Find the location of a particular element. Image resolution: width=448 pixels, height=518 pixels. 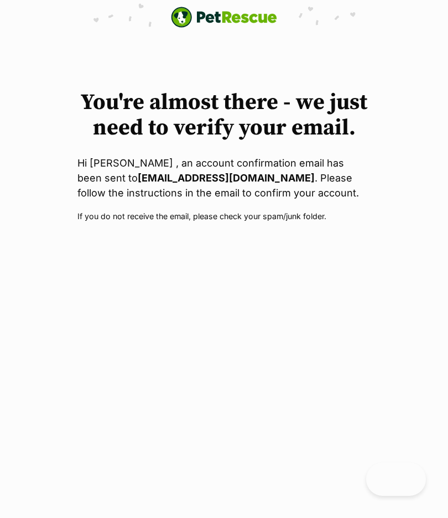

p: If you do not receive the email, please check your spam/junk folder. is located at coordinates (224, 216).